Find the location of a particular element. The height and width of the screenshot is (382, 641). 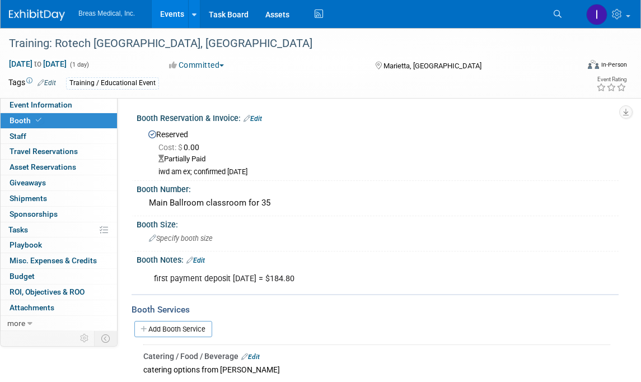

a: Sponsorships is located at coordinates (59, 214).